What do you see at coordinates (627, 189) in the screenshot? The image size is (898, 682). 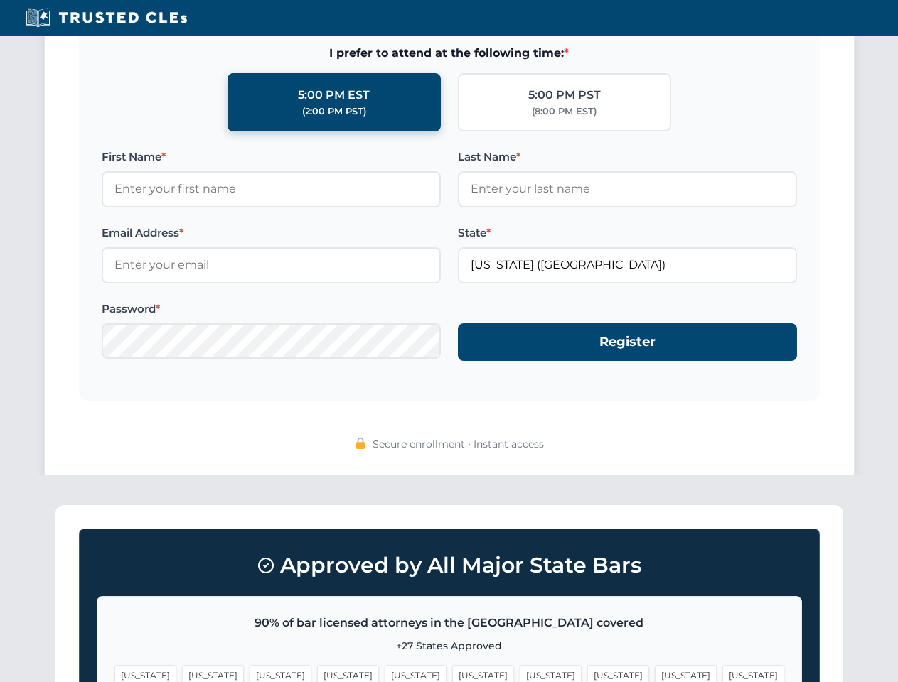 I see `input: Enter your last name` at bounding box center [627, 189].